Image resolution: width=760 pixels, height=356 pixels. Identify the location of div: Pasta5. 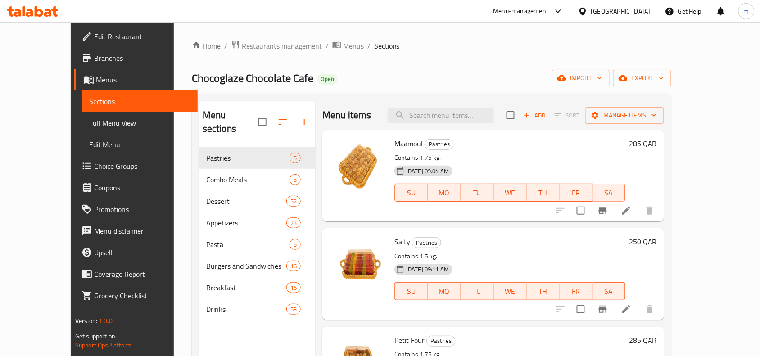
(257, 244).